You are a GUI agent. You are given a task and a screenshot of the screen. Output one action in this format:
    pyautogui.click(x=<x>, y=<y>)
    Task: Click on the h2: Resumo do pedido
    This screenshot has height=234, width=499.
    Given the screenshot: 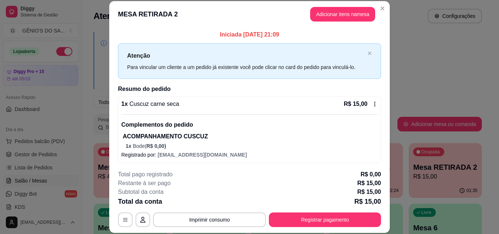 What is the action you would take?
    pyautogui.click(x=249, y=89)
    